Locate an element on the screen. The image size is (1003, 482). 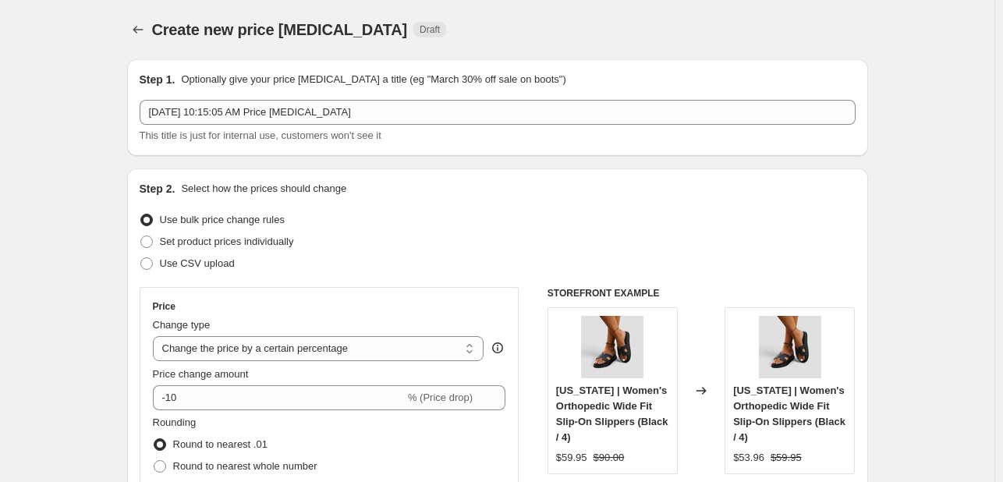
span: % (Price drop) is located at coordinates (440, 397).